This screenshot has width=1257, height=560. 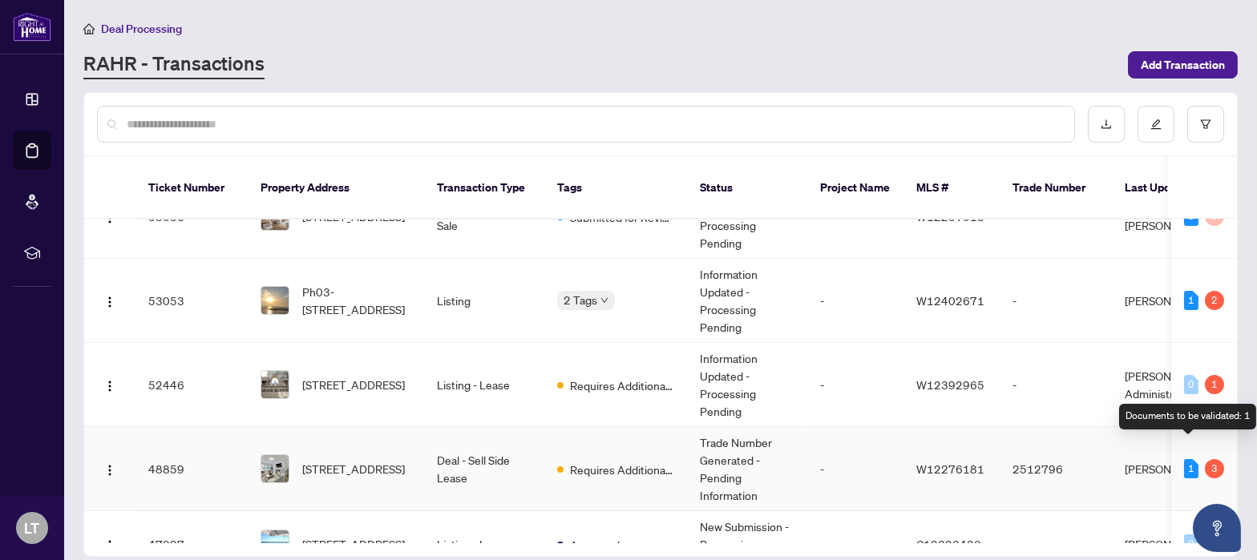 What do you see at coordinates (1187, 417) in the screenshot?
I see `div: Documents to be validated: 1` at bounding box center [1187, 417].